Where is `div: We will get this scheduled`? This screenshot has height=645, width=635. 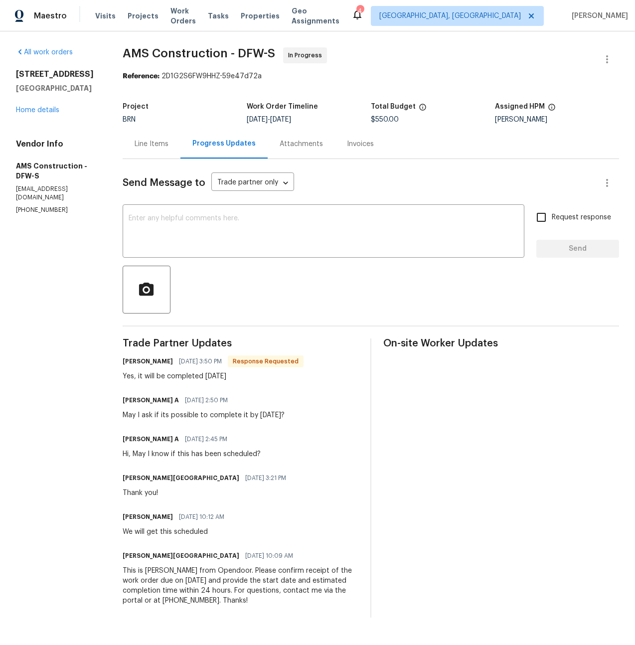
div: We will get this scheduled is located at coordinates (176, 532).